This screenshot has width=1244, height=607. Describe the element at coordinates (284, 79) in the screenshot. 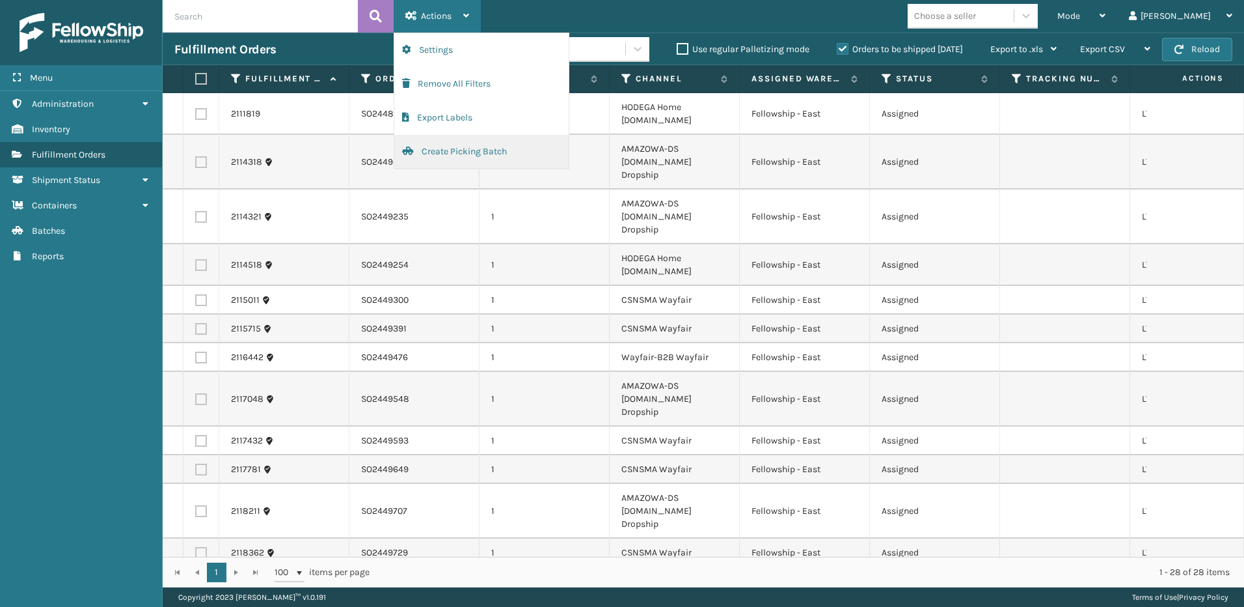

I see `label: Fulfillment Order Id` at that location.